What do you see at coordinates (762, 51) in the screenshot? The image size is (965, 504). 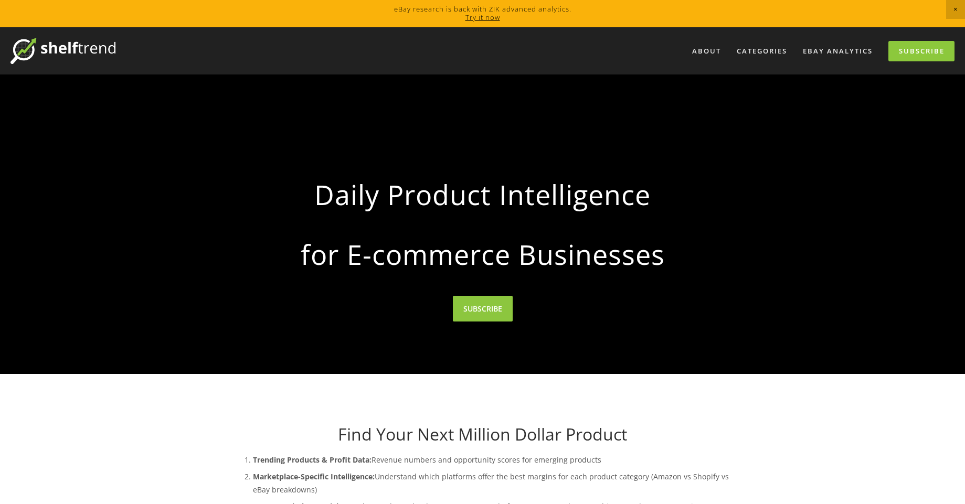 I see `div: Categories` at bounding box center [762, 51].